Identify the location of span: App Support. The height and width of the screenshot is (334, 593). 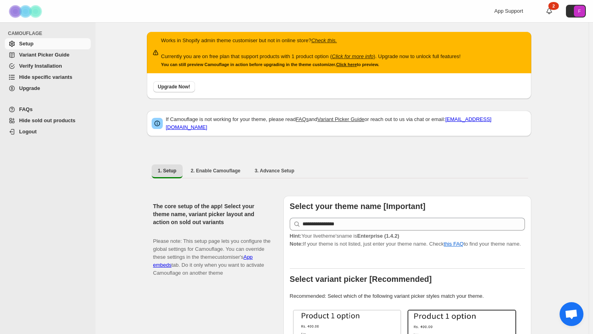
(509, 11).